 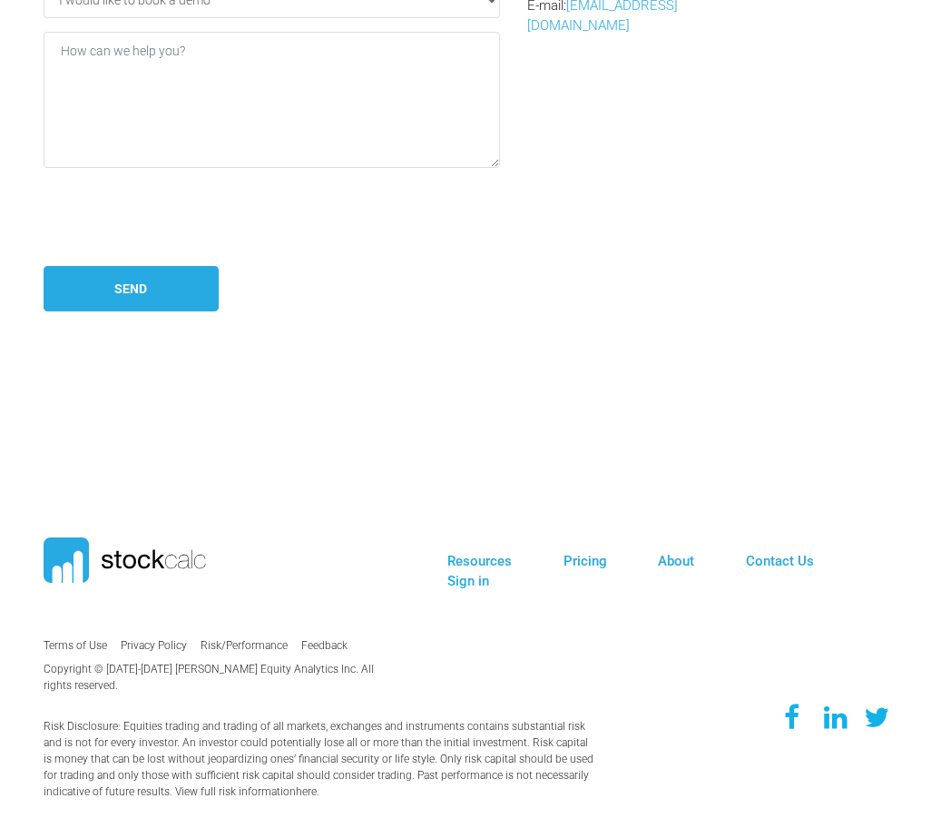 What do you see at coordinates (780, 561) in the screenshot?
I see `a: Contact Us` at bounding box center [780, 561].